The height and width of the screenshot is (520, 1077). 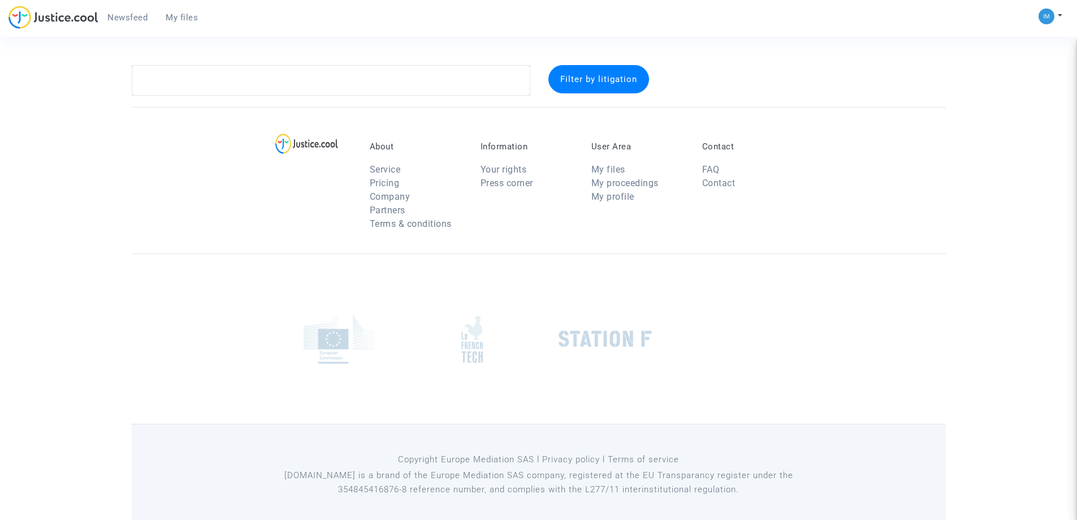 What do you see at coordinates (599, 79) in the screenshot?
I see `span: Filter by litigation` at bounding box center [599, 79].